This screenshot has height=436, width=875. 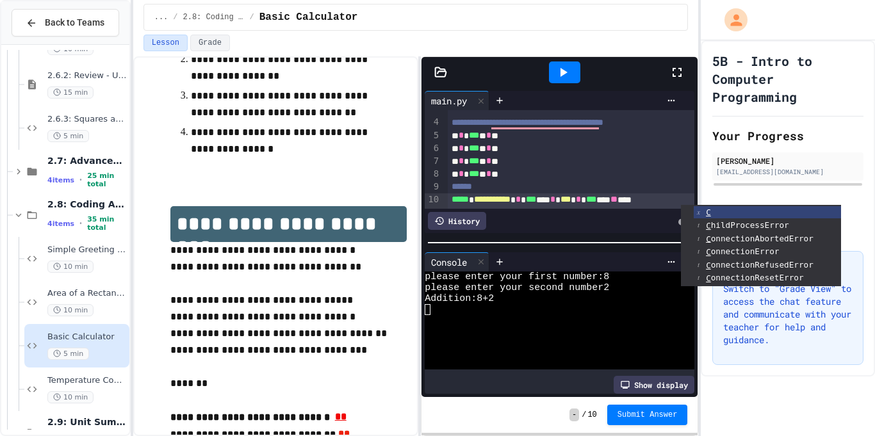 I want to click on span: 25 min total, so click(x=107, y=180).